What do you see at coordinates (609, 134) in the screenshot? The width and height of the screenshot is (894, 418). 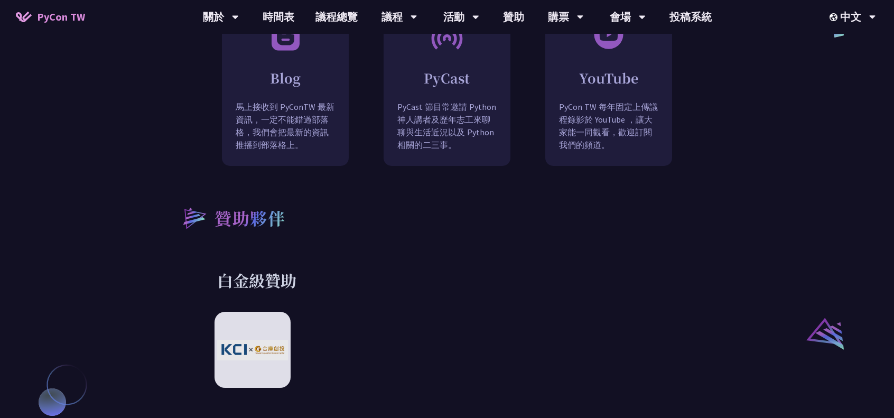 I see `p: PyCon TW 每年固定上傳議程錄影於 YouTube ，讓大家能一同觀看，歡迎訂閱我們的頻道。` at bounding box center [609, 134].